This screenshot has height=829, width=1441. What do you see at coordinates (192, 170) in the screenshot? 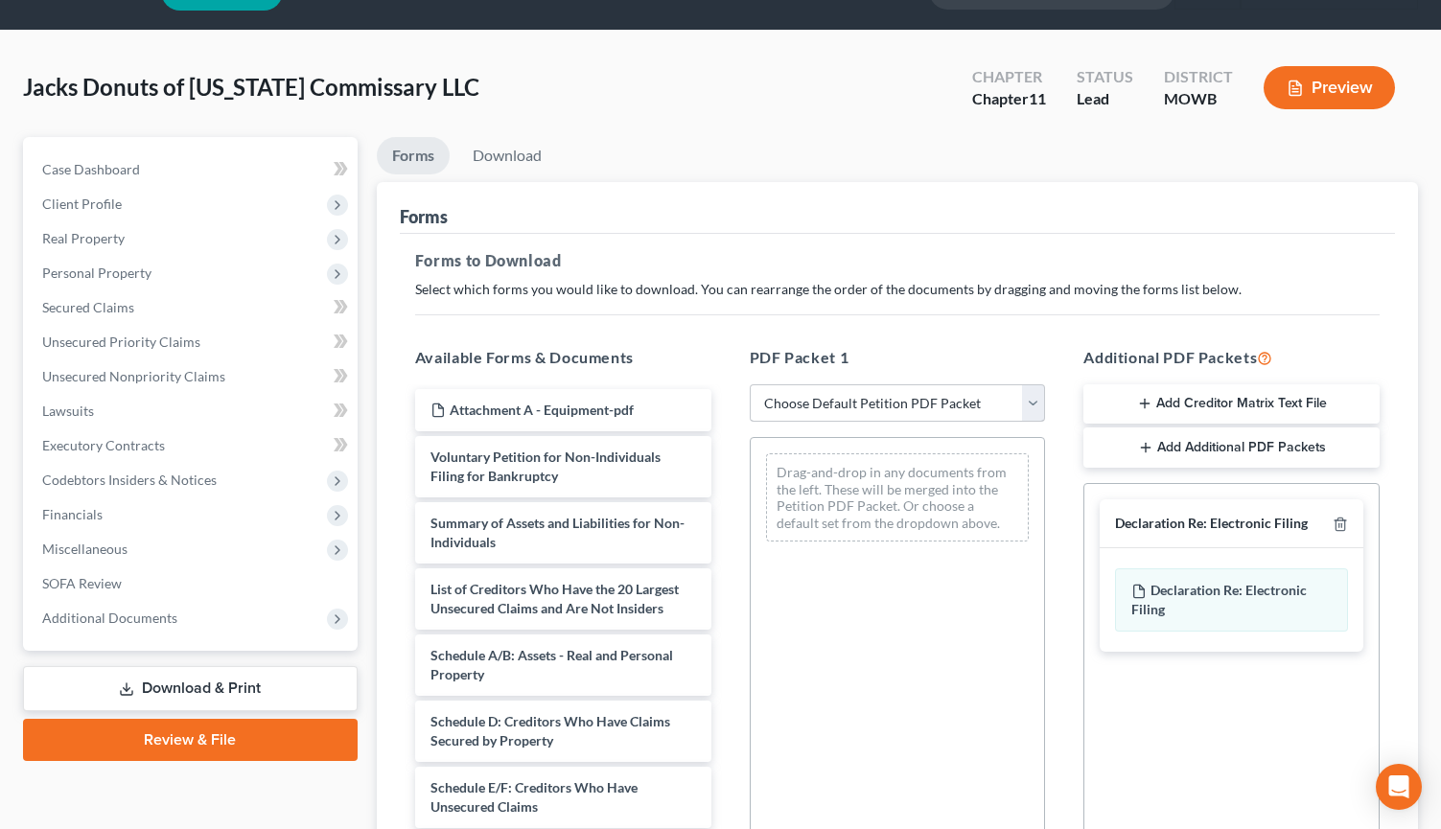
I see `a: Case Dashboard` at bounding box center [192, 170].